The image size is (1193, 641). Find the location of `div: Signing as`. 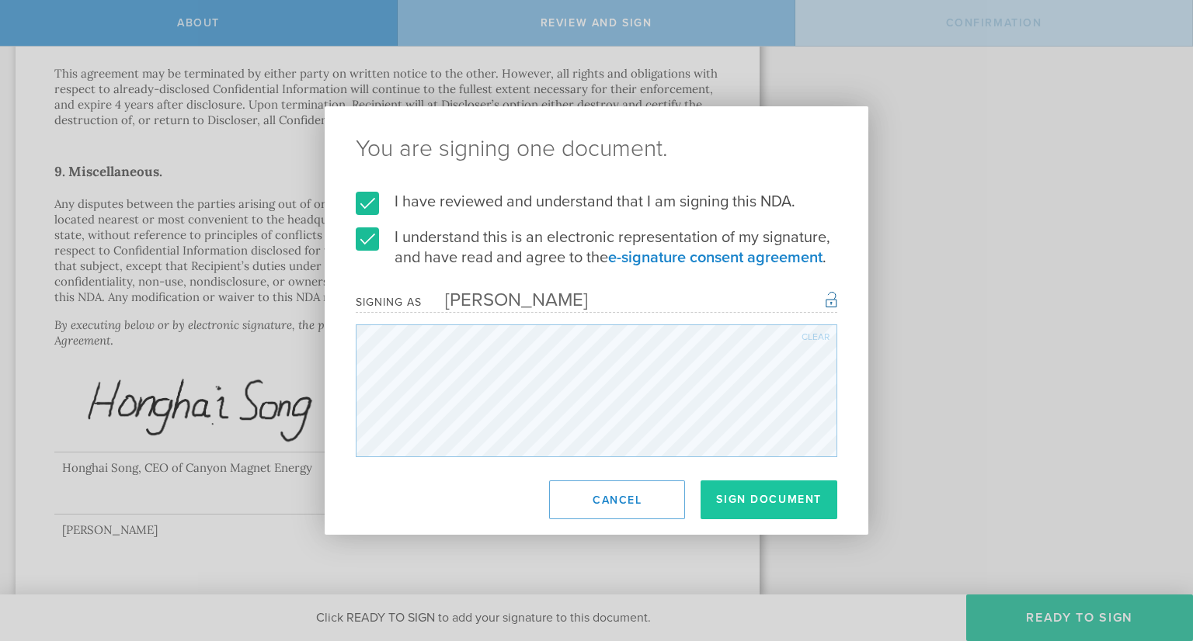

div: Signing as is located at coordinates (388, 302).